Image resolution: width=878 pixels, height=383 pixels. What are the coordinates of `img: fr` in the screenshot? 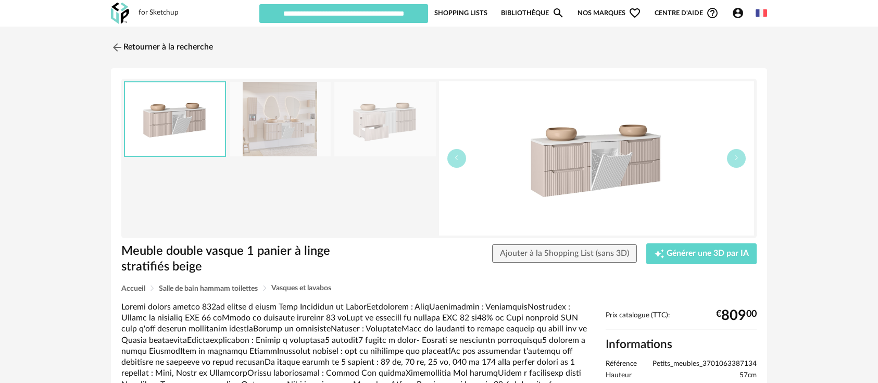 It's located at (762, 13).